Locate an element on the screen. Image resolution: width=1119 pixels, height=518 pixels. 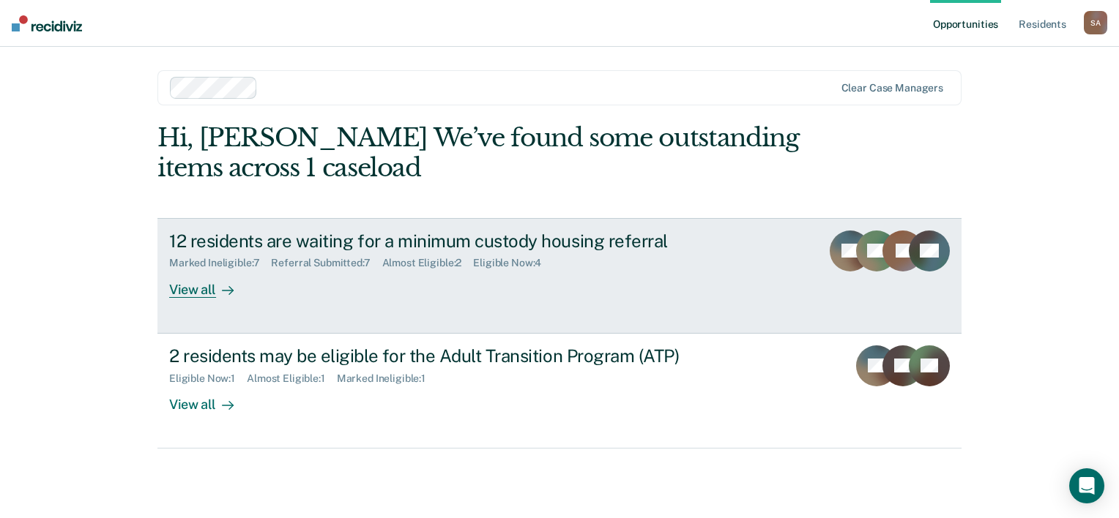
div: Marked Ineligible : 7 is located at coordinates (220, 263).